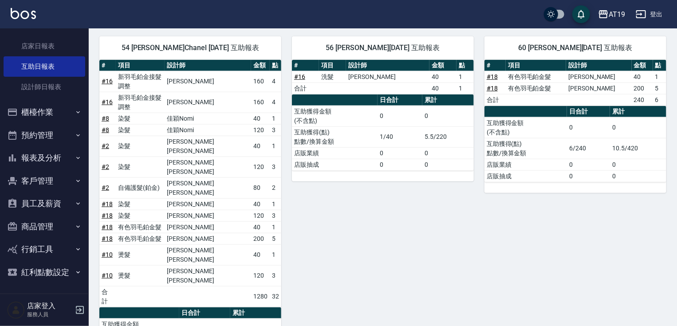 The height and width of the screenshot is (326, 677). What do you see at coordinates (642, 100) in the screenshot?
I see `td: 240` at bounding box center [642, 100].